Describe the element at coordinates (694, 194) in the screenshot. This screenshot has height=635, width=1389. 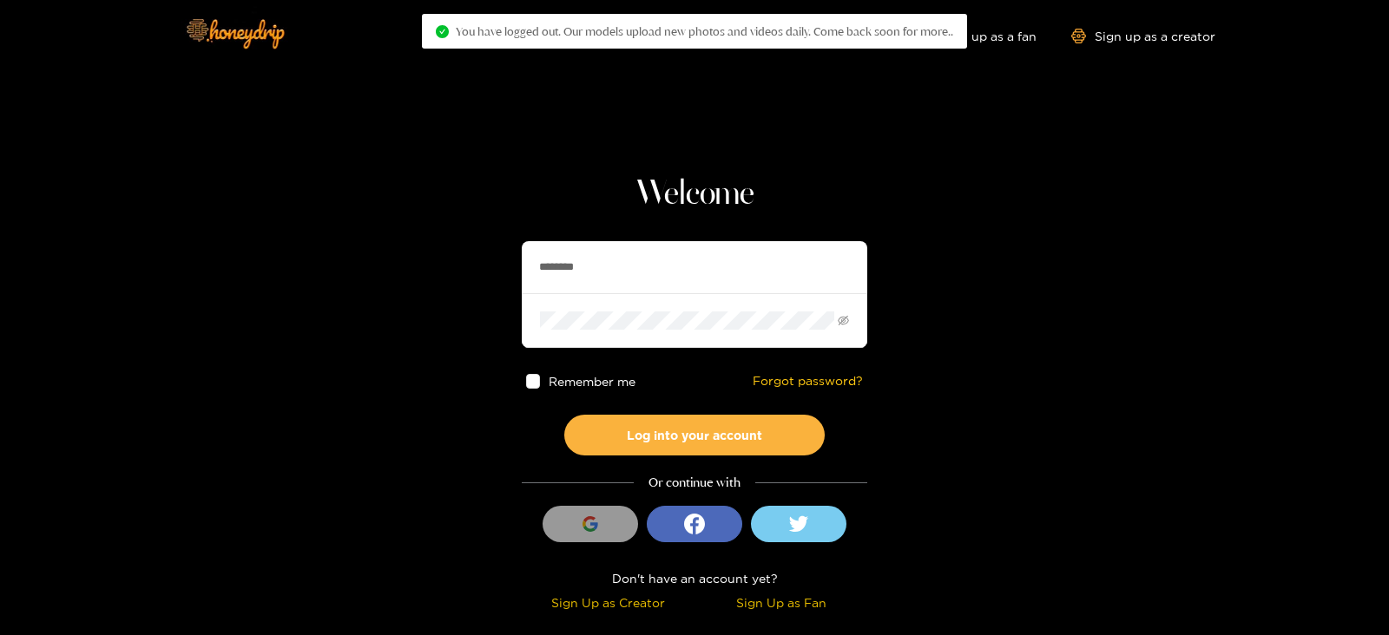
I see `h1: Welcome` at that location.